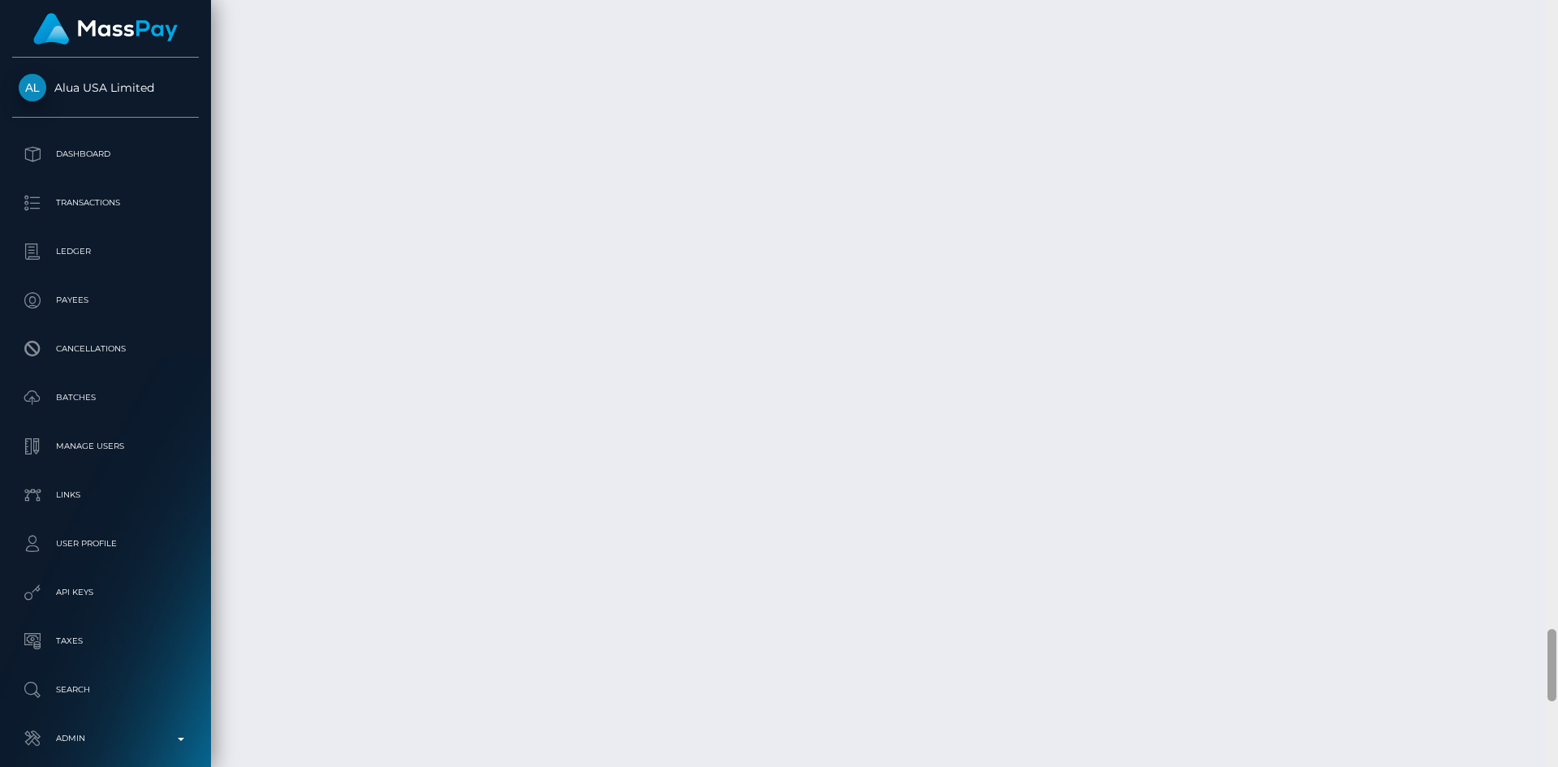 This screenshot has width=1558, height=767. Describe the element at coordinates (106, 495) in the screenshot. I see `p: Links` at that location.